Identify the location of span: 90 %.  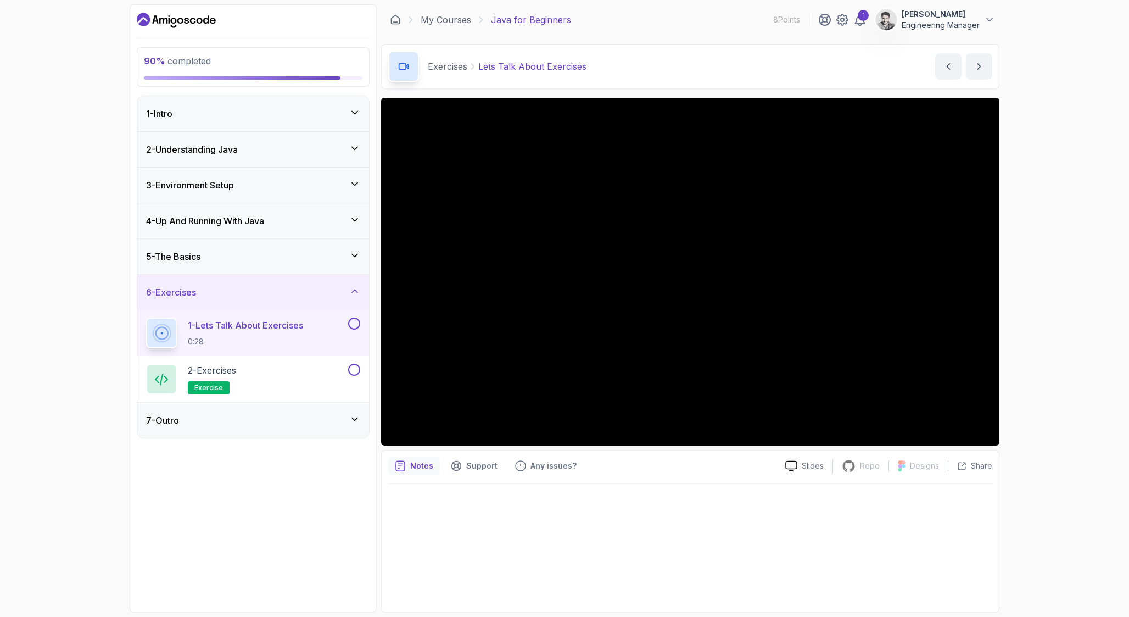
(154, 61).